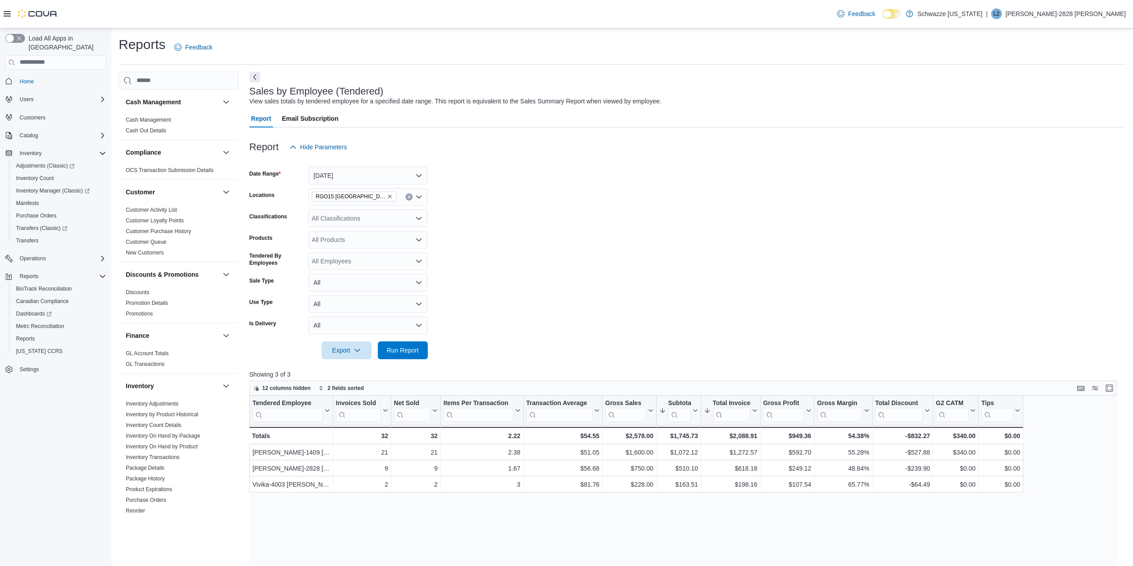 The width and height of the screenshot is (1133, 566). Describe the element at coordinates (158, 231) in the screenshot. I see `a: Customer Purchase History` at that location.